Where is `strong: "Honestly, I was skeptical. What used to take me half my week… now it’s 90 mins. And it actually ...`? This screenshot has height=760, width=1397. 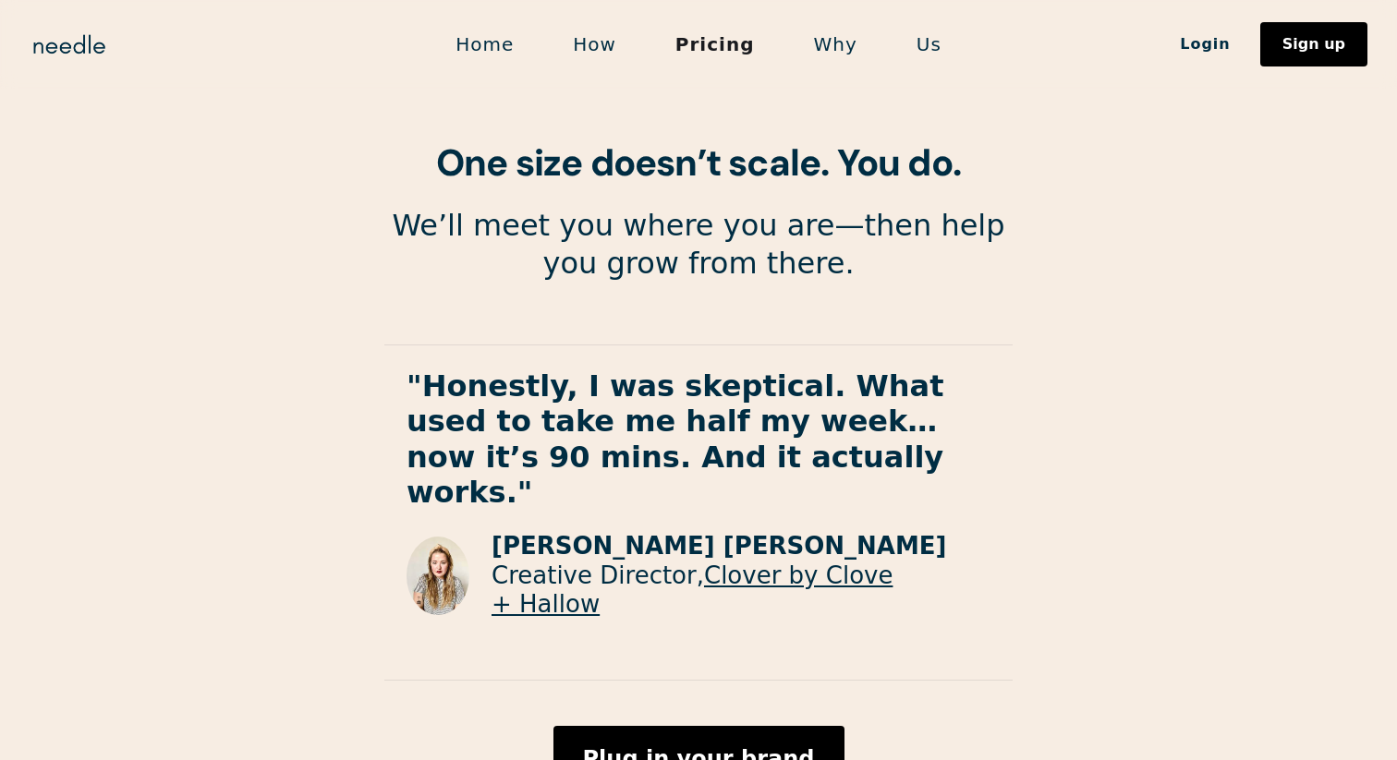 strong: "Honestly, I was skeptical. What used to take me half my week… now it’s 90 mins. And it actually ... is located at coordinates (674, 439).